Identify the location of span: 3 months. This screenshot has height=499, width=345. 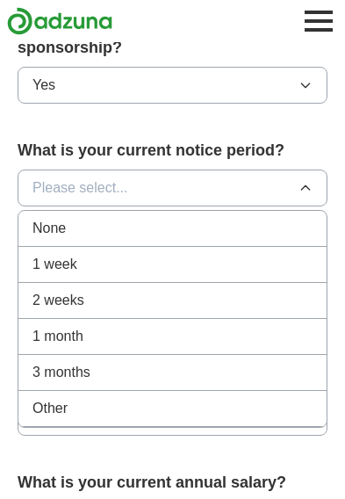
(61, 372).